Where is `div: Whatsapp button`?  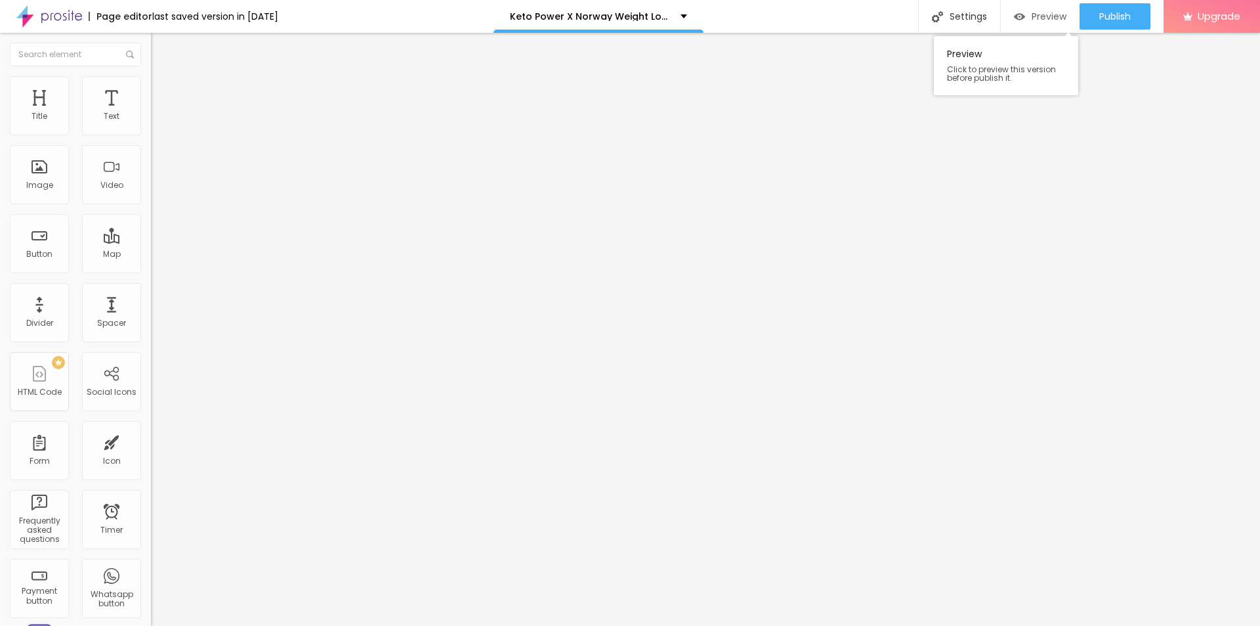
div: Whatsapp button is located at coordinates (111, 599).